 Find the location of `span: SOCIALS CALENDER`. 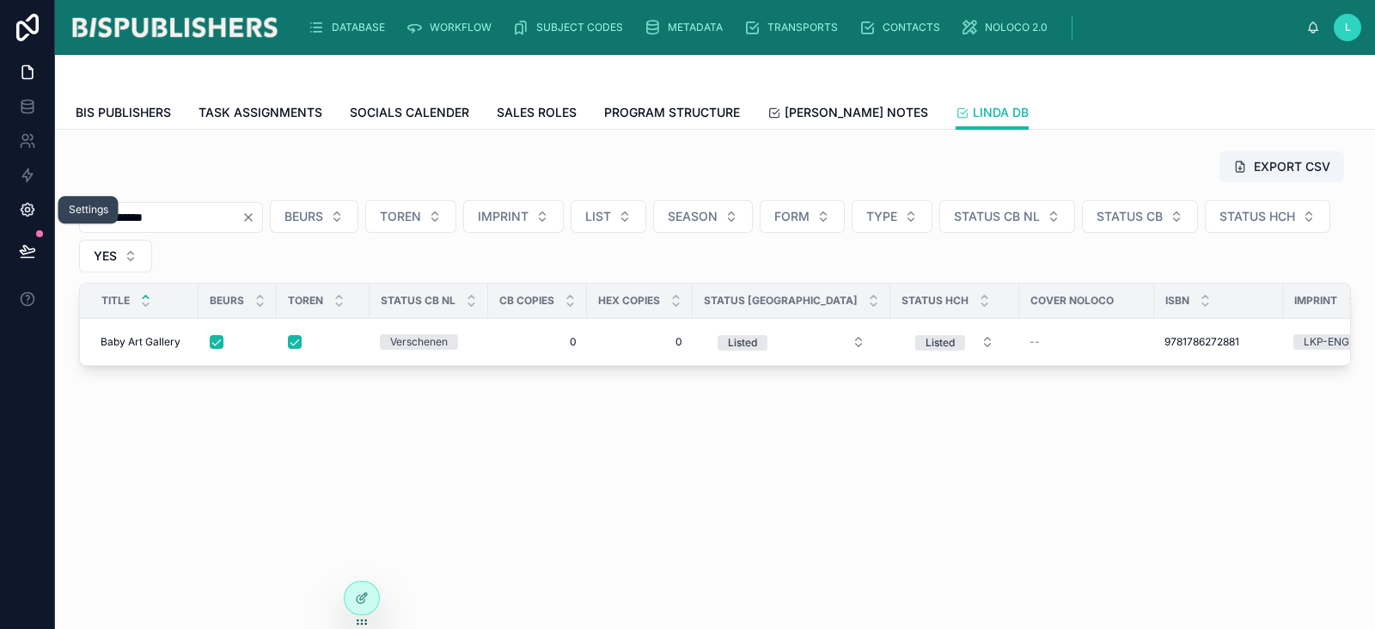

span: SOCIALS CALENDER is located at coordinates (409, 113).